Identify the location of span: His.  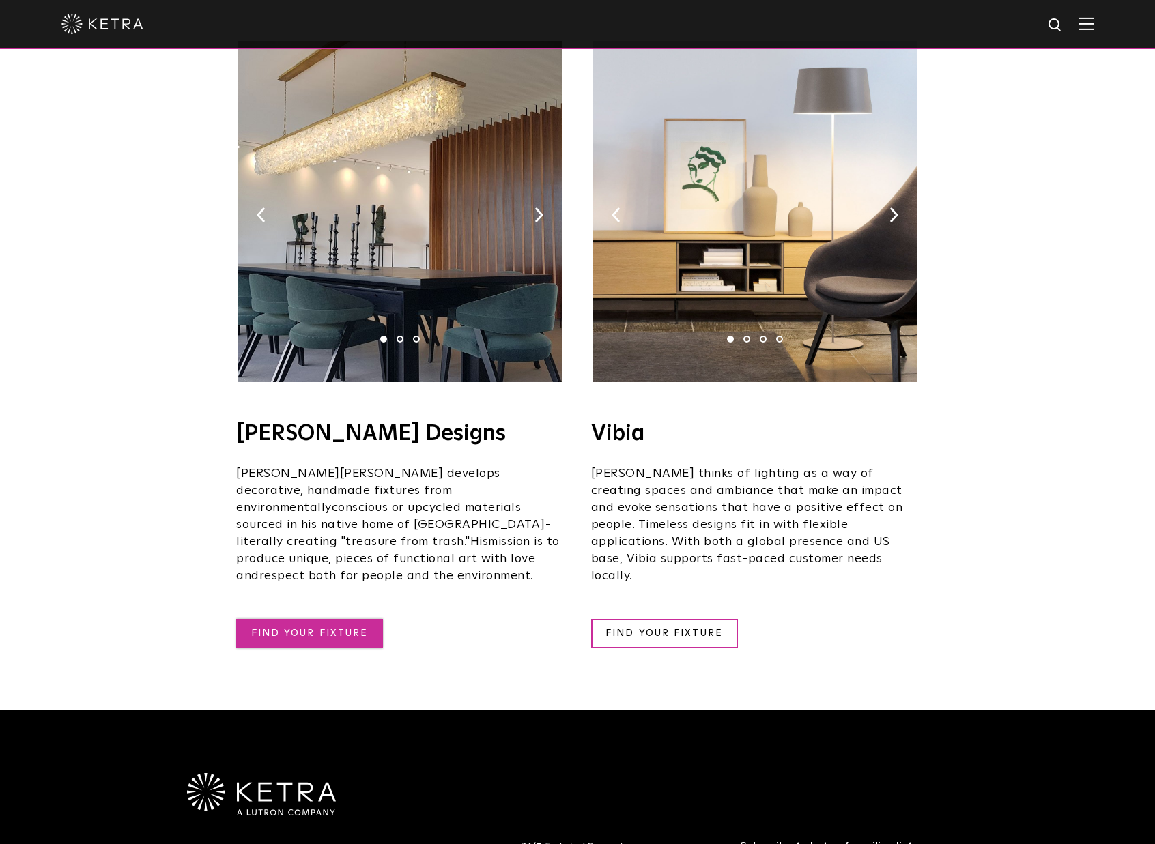
(479, 542).